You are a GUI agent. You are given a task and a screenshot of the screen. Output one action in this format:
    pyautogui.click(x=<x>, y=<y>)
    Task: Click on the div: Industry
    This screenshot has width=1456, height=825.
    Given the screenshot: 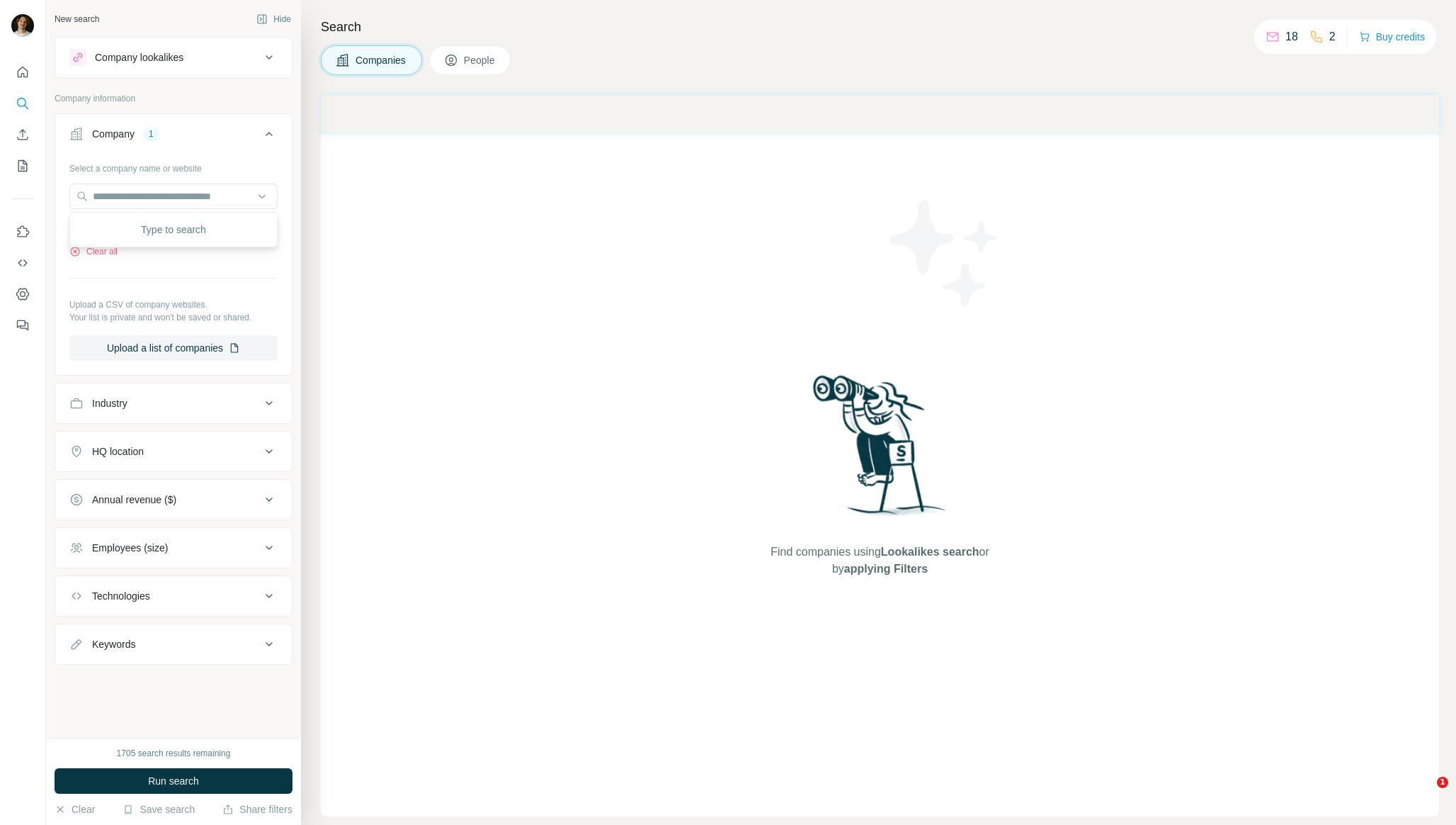 What is the action you would take?
    pyautogui.click(x=110, y=403)
    